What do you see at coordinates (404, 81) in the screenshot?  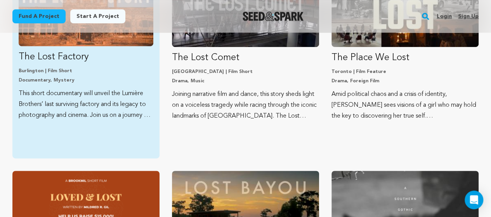 I see `p: Drama, Foreign Film` at bounding box center [404, 81].